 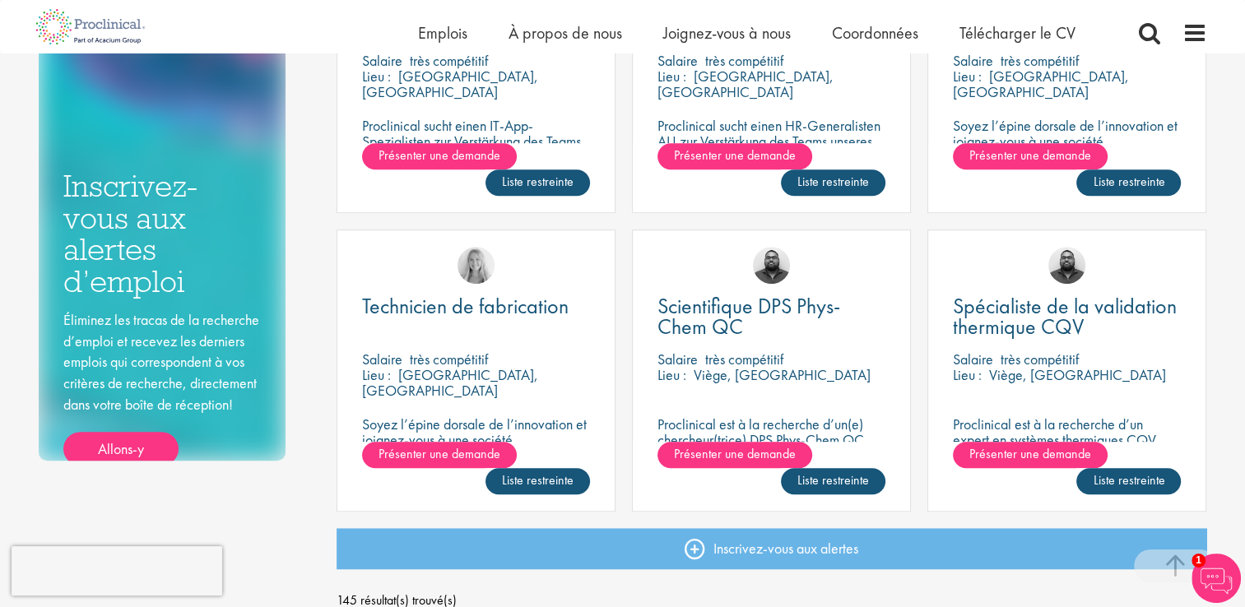 I want to click on a: Technicien de fabrication, so click(x=476, y=306).